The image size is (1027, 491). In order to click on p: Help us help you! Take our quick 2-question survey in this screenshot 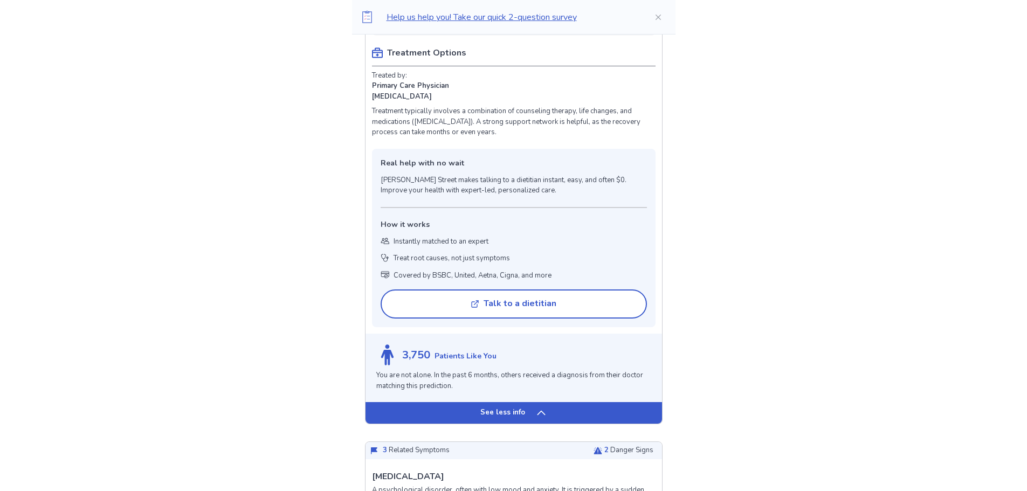, I will do `click(512, 17)`.